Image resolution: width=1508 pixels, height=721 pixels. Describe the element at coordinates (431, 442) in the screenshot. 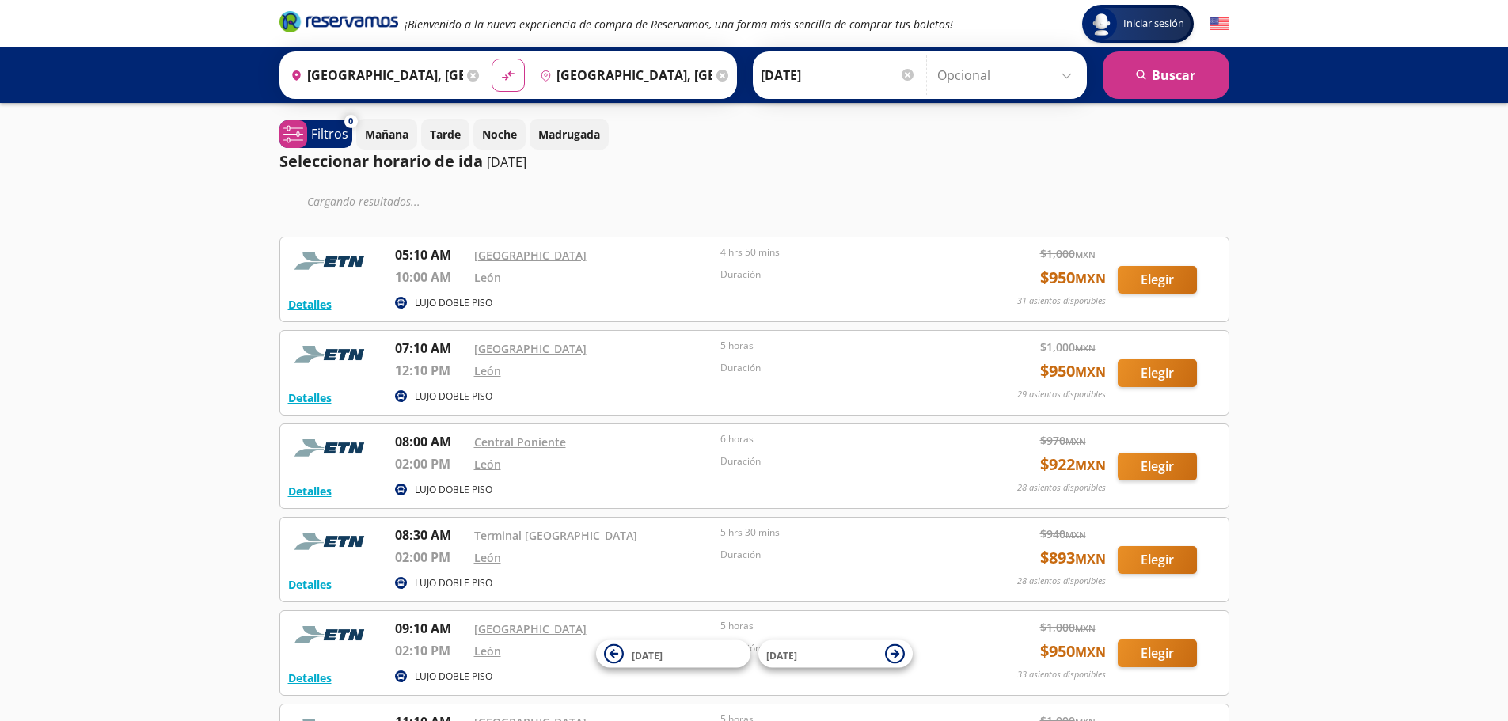

I see `p: 08:00 AM` at that location.